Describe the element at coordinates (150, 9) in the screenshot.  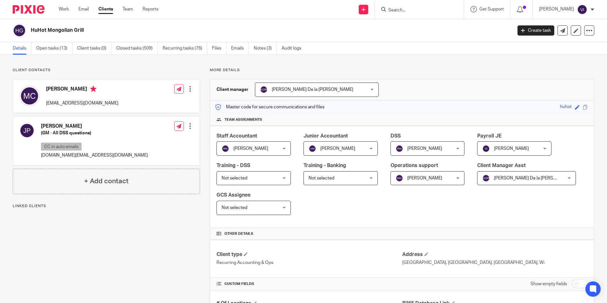
I see `a: Reports` at that location.